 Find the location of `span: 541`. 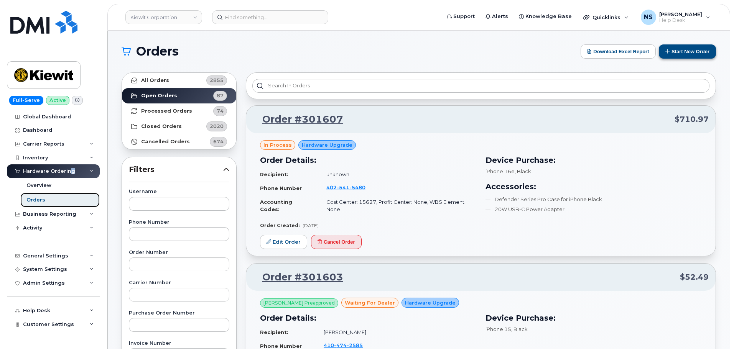

span: 541 is located at coordinates (343, 187).